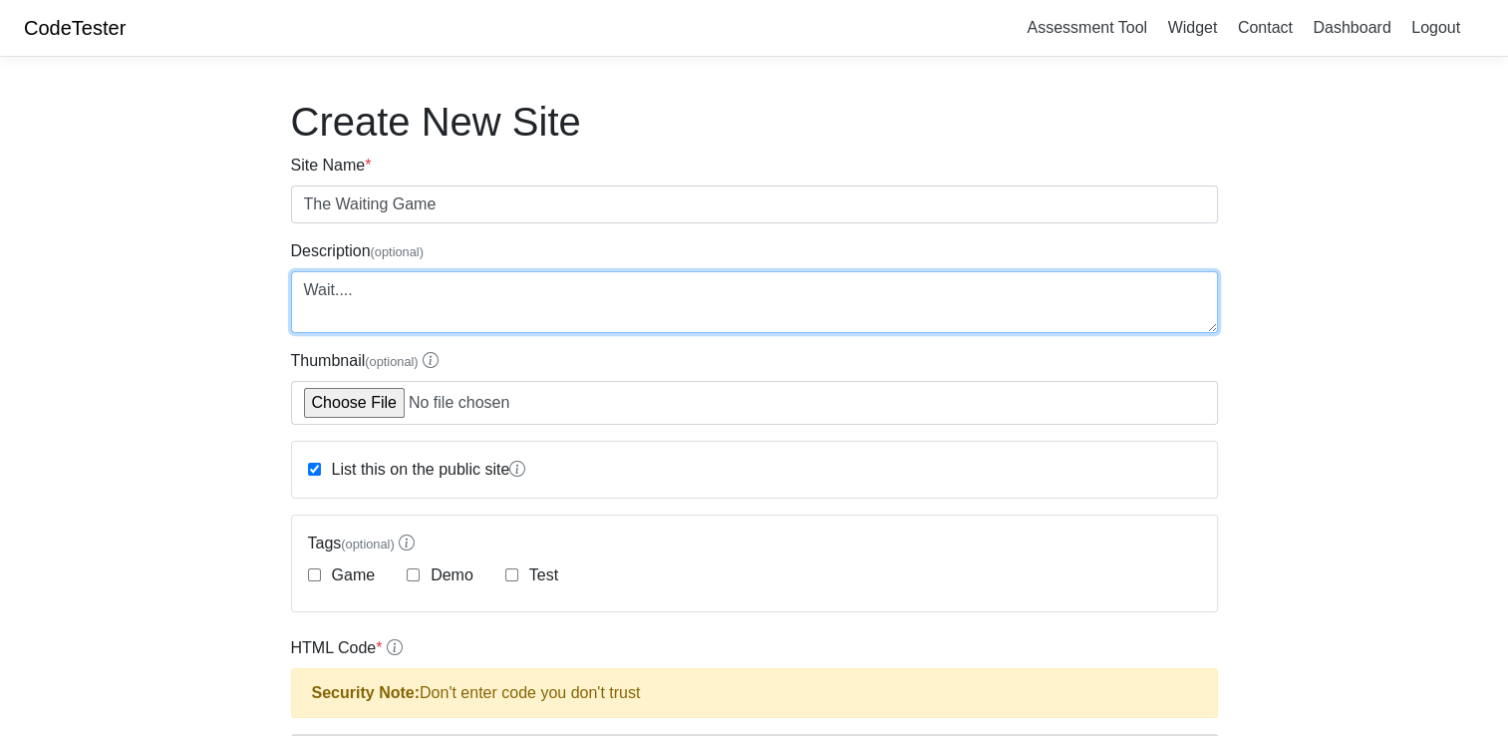  I want to click on a: Logout, so click(1435, 27).